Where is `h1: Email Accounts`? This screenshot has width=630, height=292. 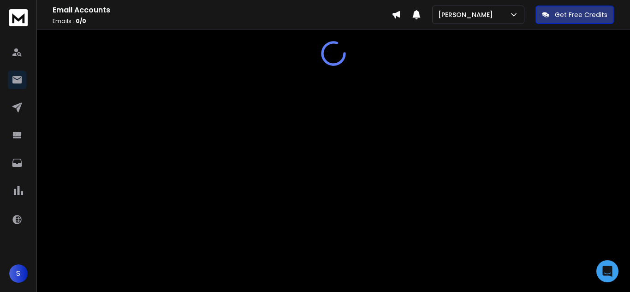 h1: Email Accounts is located at coordinates (222, 10).